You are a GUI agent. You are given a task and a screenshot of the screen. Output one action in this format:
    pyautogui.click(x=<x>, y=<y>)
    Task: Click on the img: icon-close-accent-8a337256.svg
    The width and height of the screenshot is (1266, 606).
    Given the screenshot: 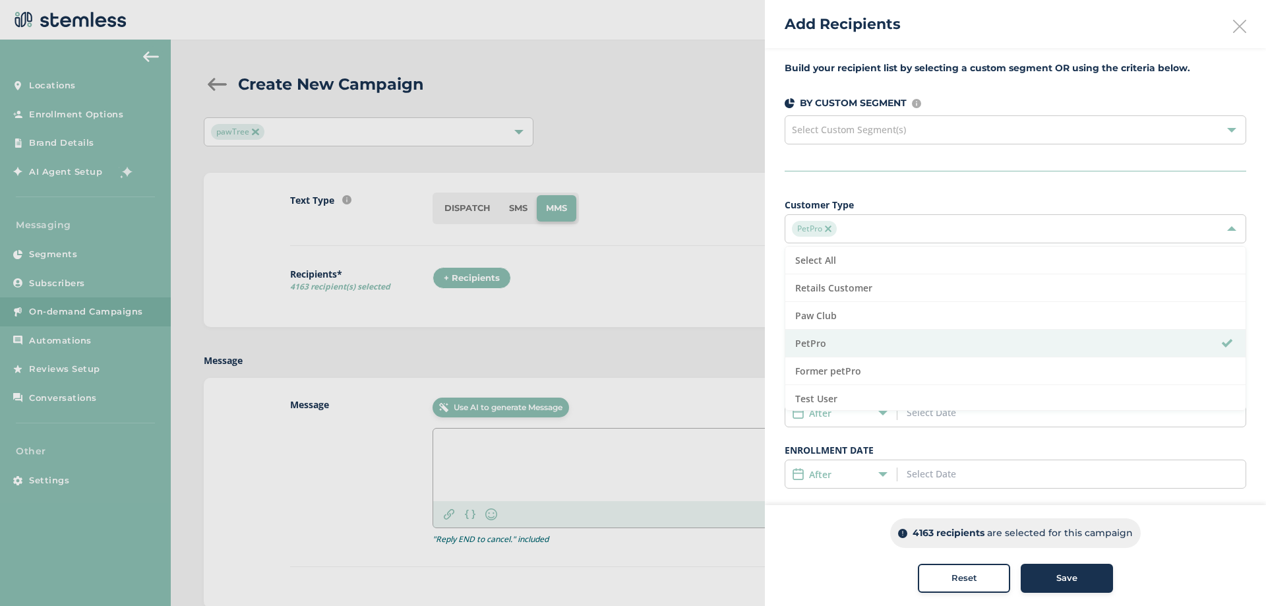 What is the action you would take?
    pyautogui.click(x=828, y=229)
    